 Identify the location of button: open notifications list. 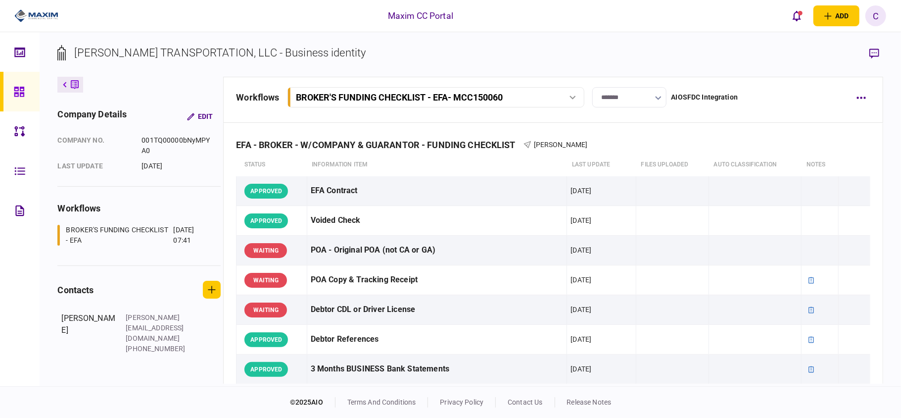
(797, 16).